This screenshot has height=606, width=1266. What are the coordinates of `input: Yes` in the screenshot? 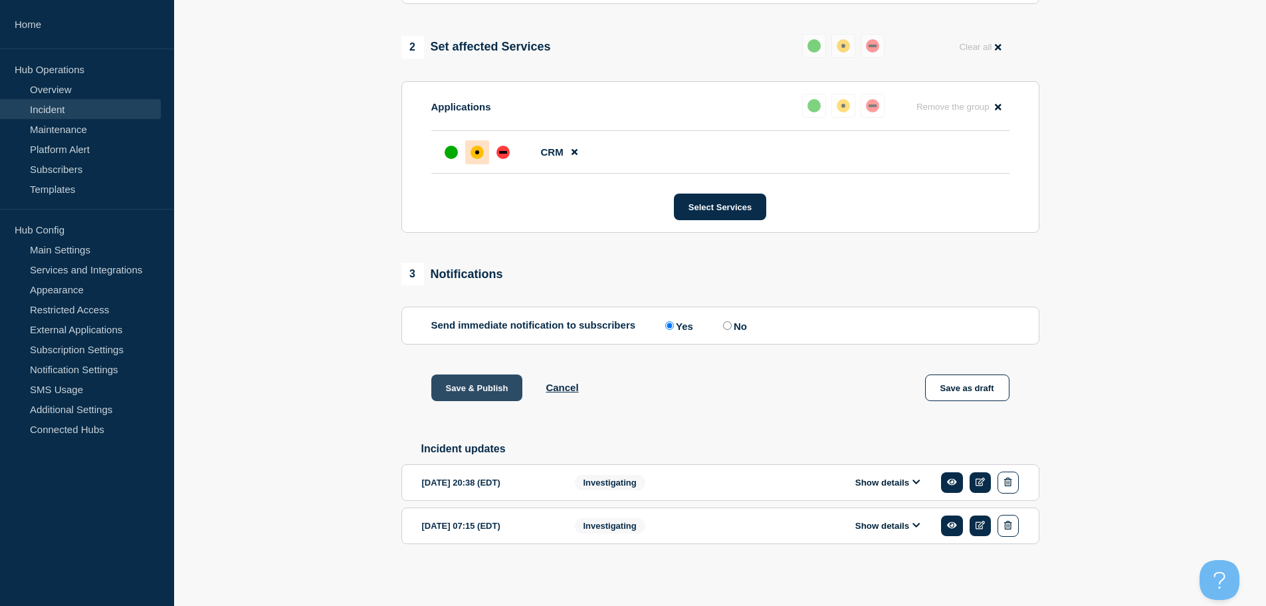 It's located at (669, 325).